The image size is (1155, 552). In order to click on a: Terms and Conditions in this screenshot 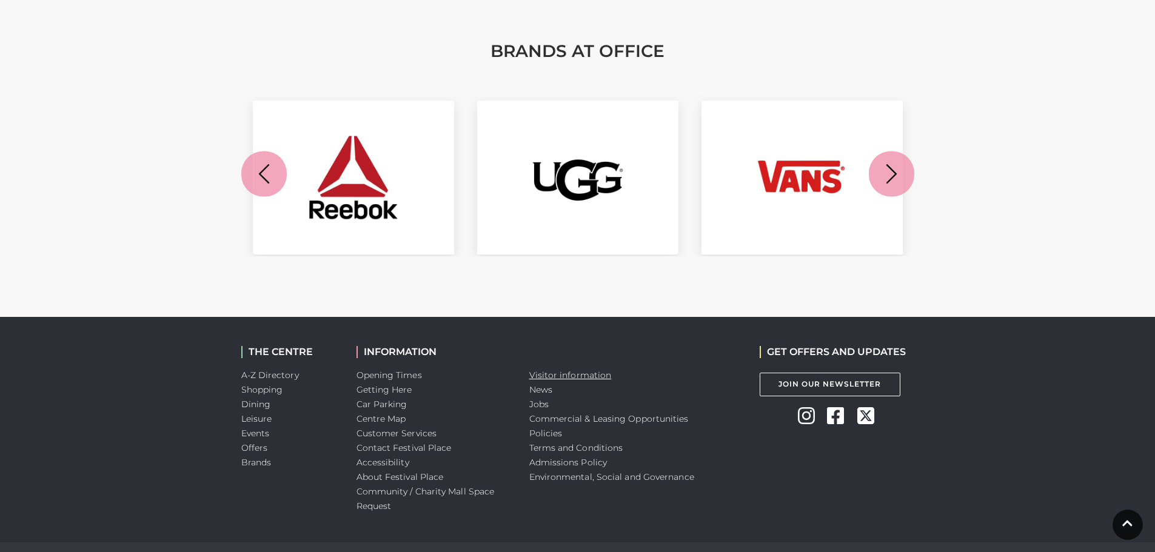, I will do `click(576, 448)`.